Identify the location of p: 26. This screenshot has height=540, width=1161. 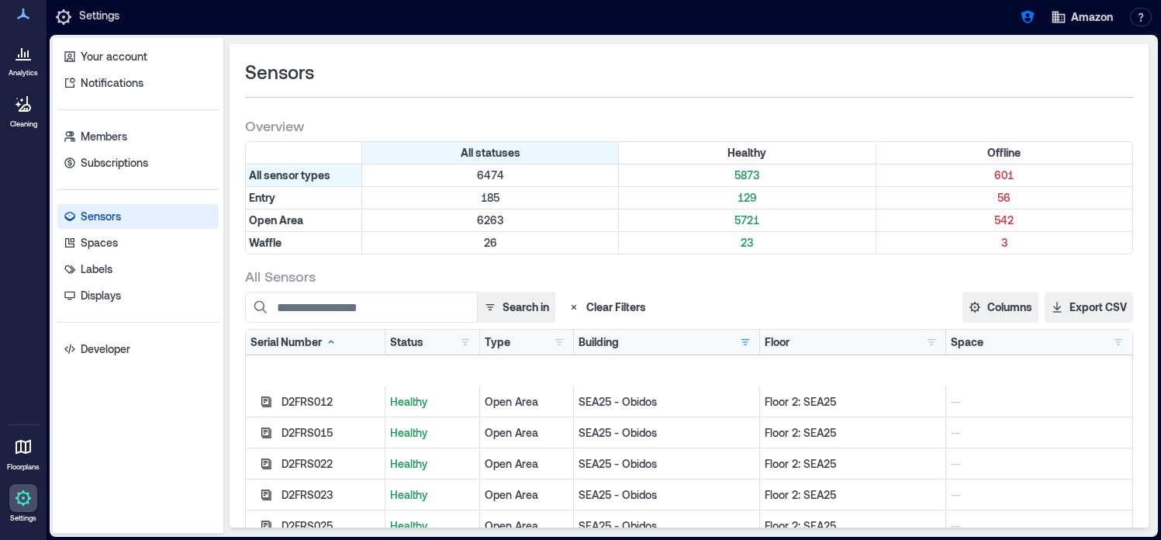
(490, 243).